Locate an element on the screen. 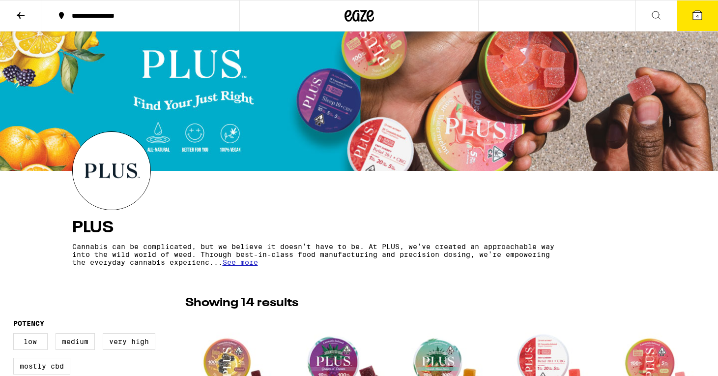 Image resolution: width=718 pixels, height=376 pixels. label: Mostly CBD is located at coordinates (42, 366).